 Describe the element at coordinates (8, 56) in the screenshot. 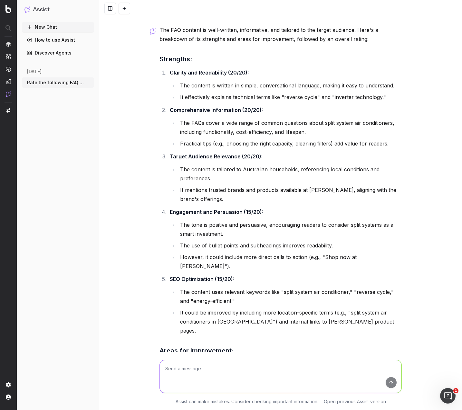

I see `img: Intelligence` at that location.